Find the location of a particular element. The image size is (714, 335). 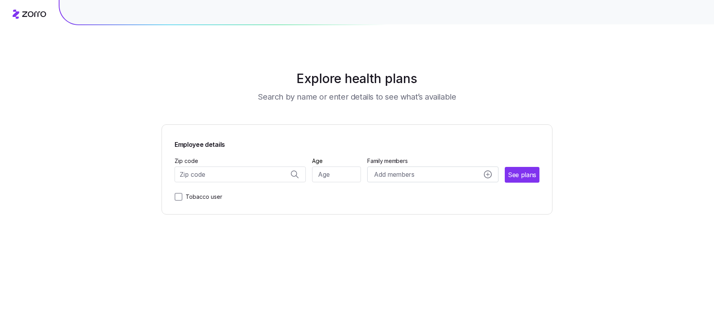

span: See plans is located at coordinates (522, 175).